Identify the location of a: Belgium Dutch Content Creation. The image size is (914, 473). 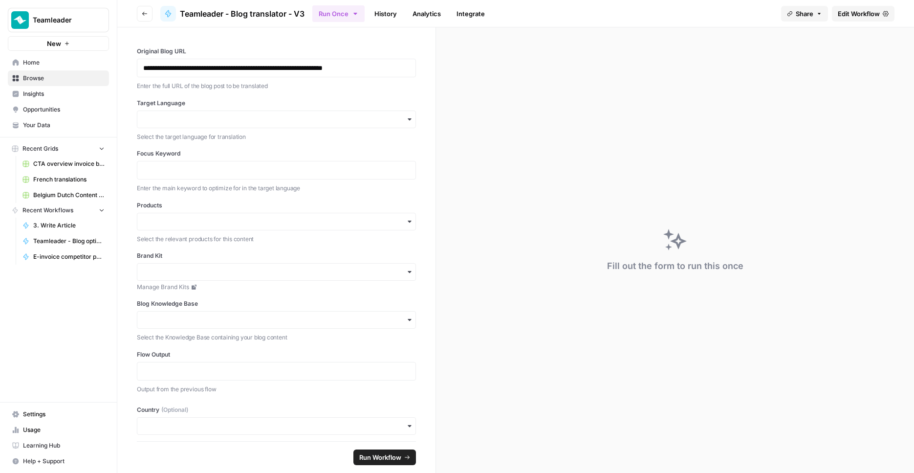
(64, 195).